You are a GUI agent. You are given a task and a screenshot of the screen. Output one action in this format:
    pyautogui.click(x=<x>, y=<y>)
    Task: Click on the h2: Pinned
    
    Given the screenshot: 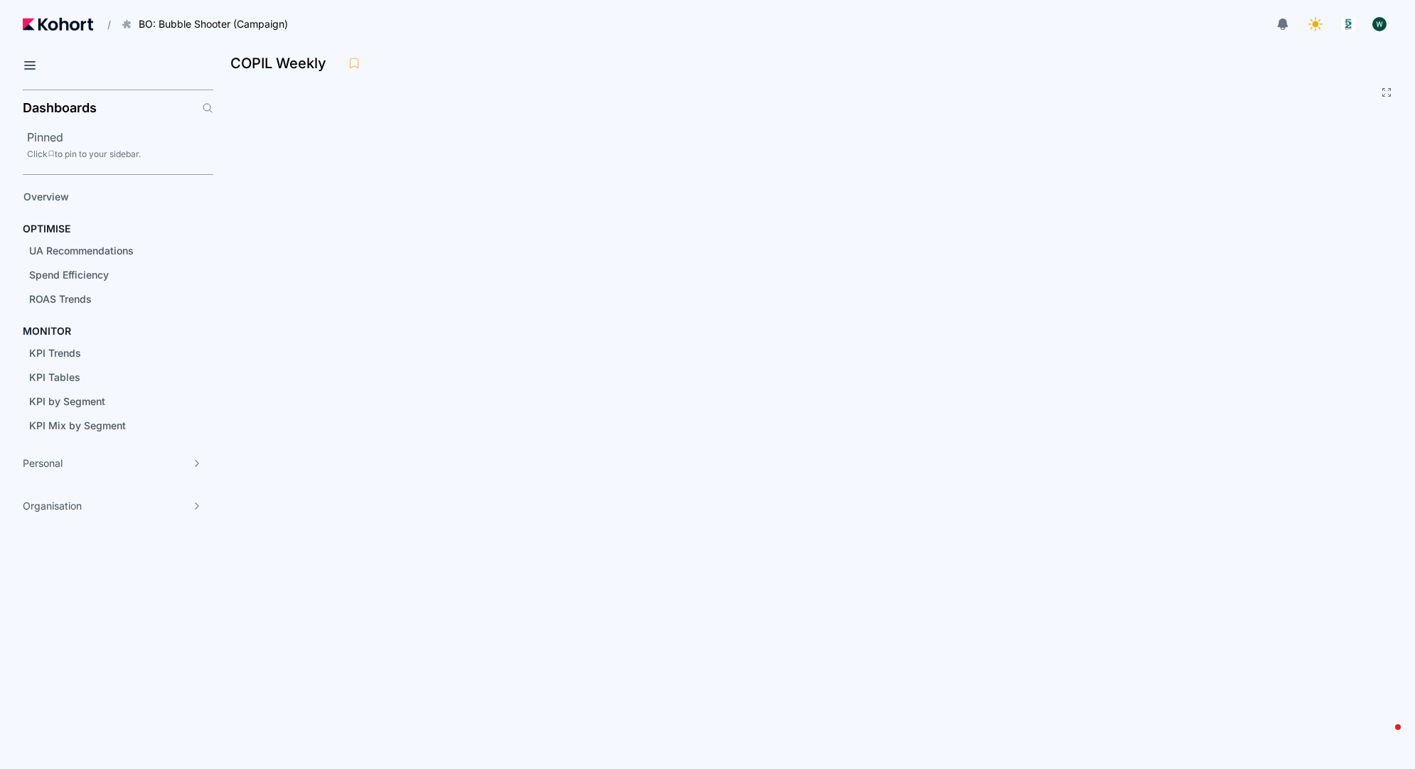 What is the action you would take?
    pyautogui.click(x=120, y=137)
    